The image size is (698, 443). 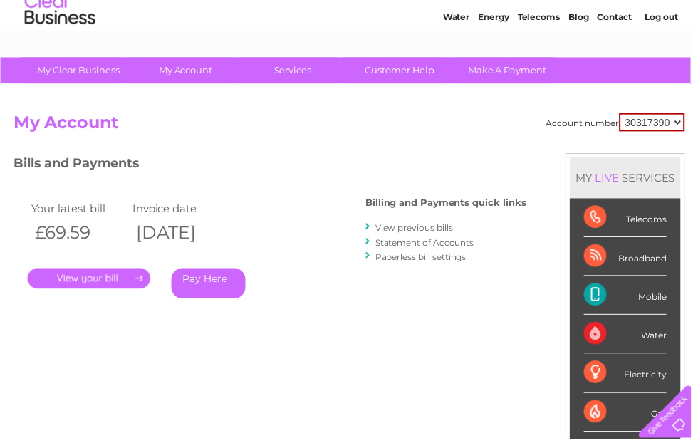 What do you see at coordinates (79, 235) in the screenshot?
I see `th: £69.59` at bounding box center [79, 235].